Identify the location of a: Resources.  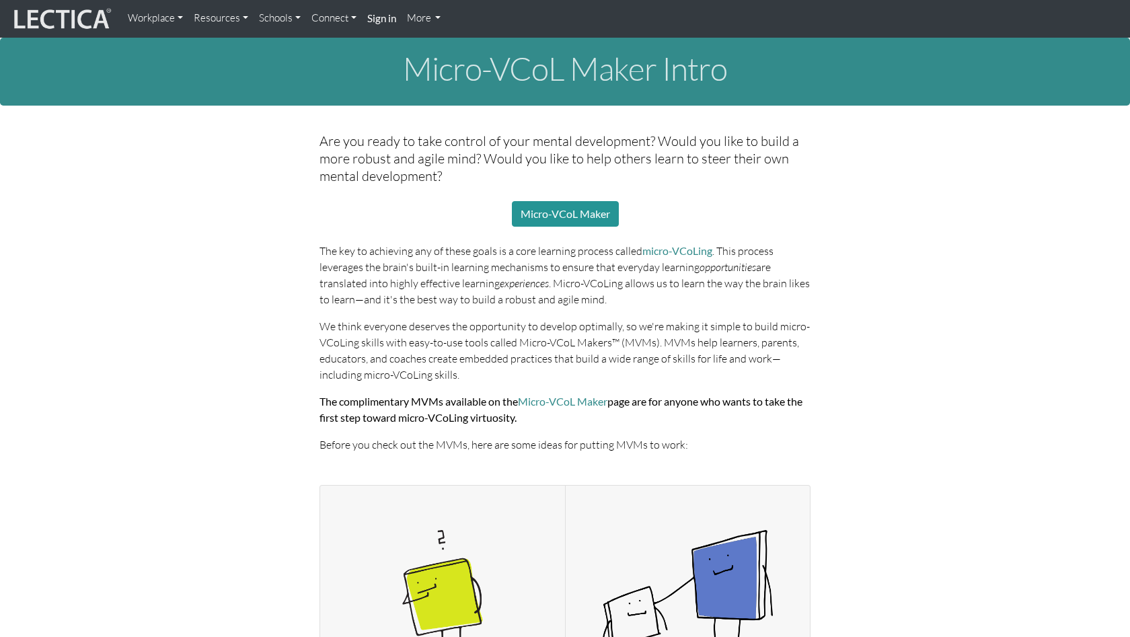
(221, 18).